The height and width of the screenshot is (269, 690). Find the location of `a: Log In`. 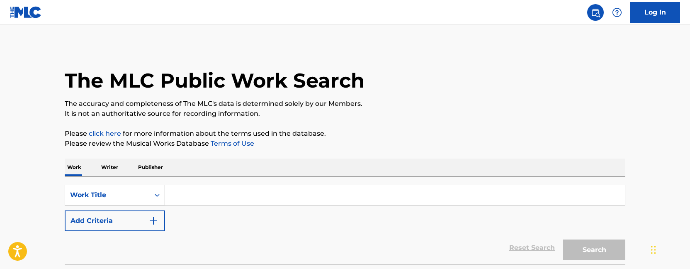

a: Log In is located at coordinates (655, 12).